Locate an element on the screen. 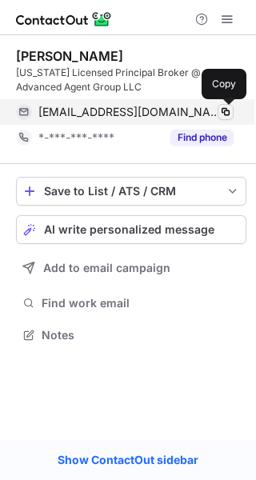 The image size is (256, 480). span: AI write personalized message is located at coordinates (129, 229).